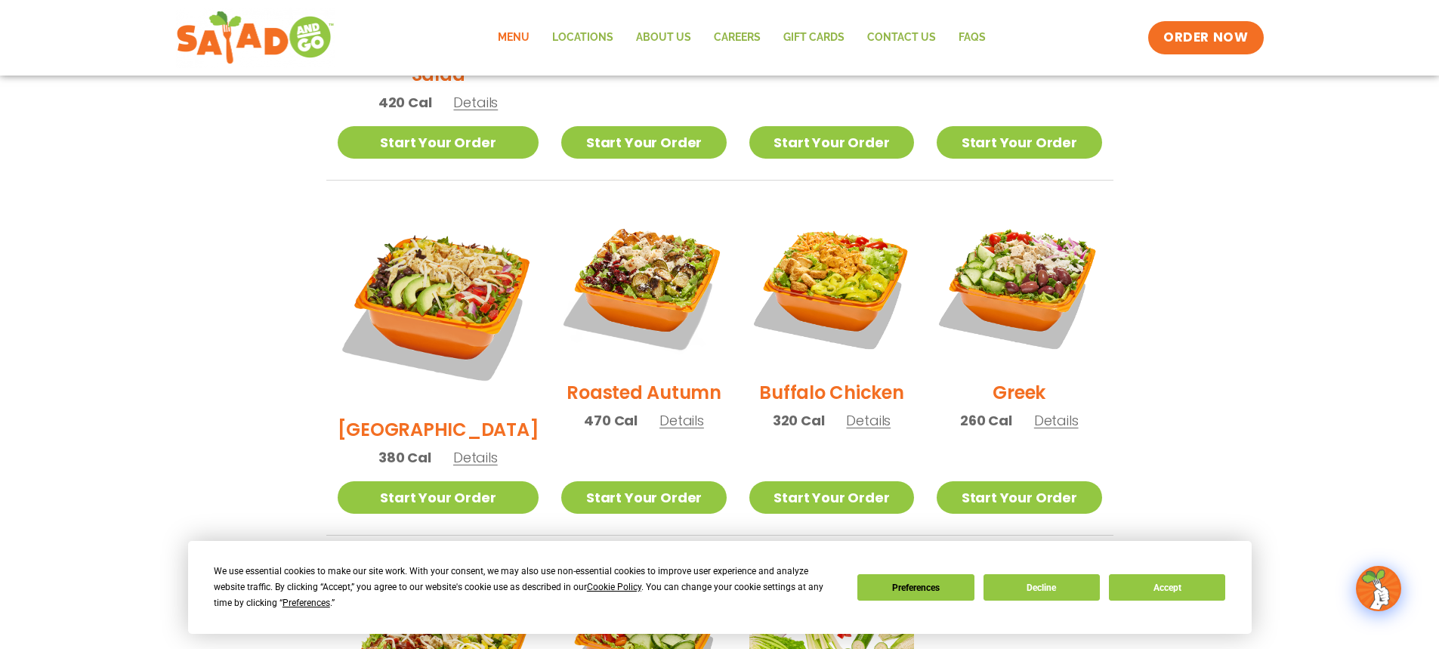 The width and height of the screenshot is (1439, 649). What do you see at coordinates (405, 102) in the screenshot?
I see `span: 420 Cal` at bounding box center [405, 102].